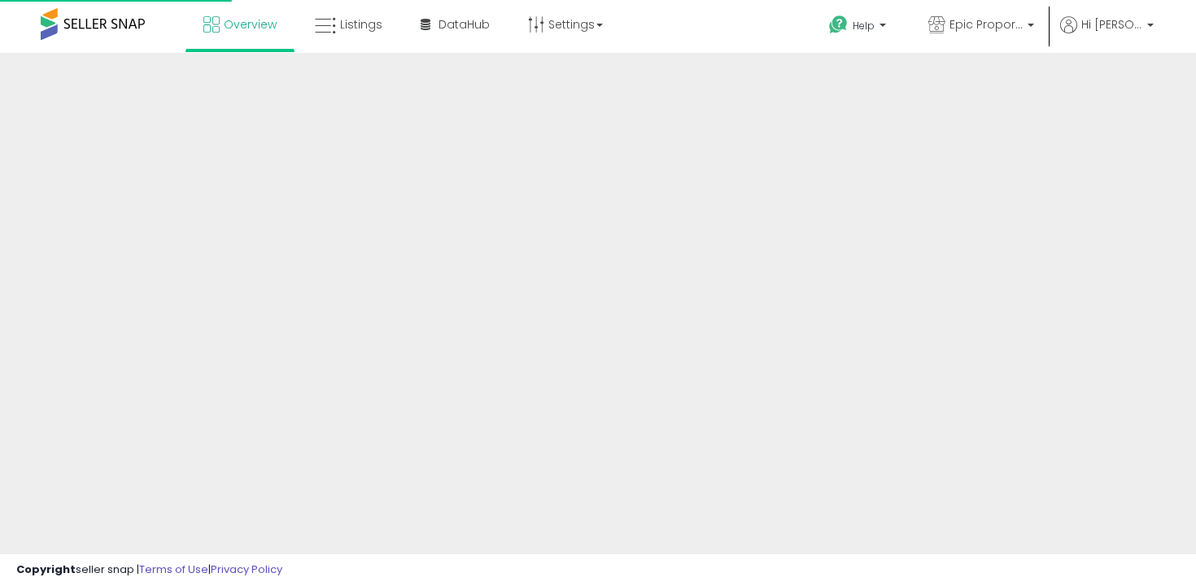 The image size is (1196, 586). I want to click on span: Overview, so click(250, 24).